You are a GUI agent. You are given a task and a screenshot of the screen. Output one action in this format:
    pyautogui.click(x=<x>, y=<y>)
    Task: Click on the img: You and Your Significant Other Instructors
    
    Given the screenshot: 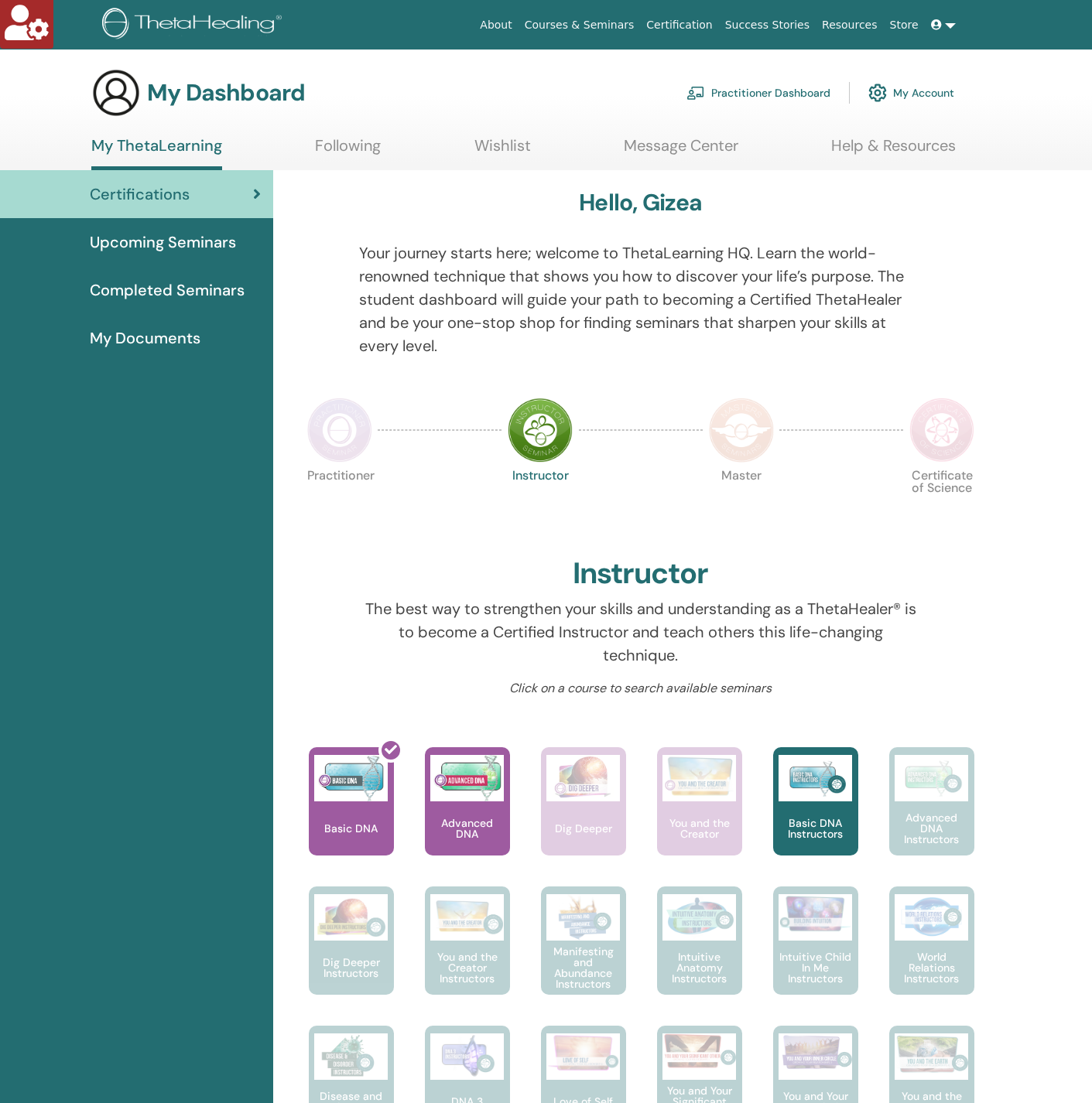 What is the action you would take?
    pyautogui.click(x=699, y=1051)
    